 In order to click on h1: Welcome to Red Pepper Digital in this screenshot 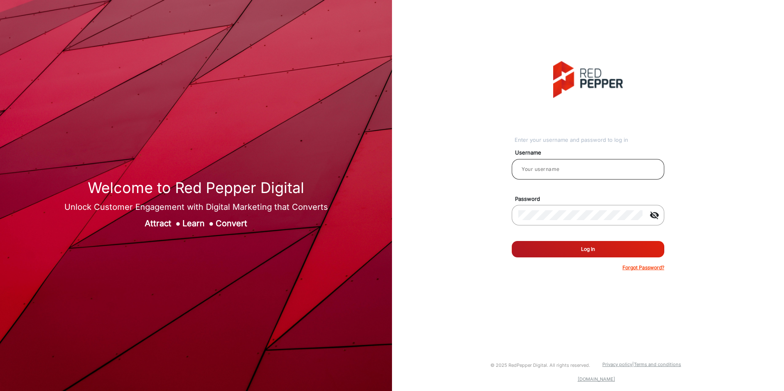, I will do `click(196, 188)`.